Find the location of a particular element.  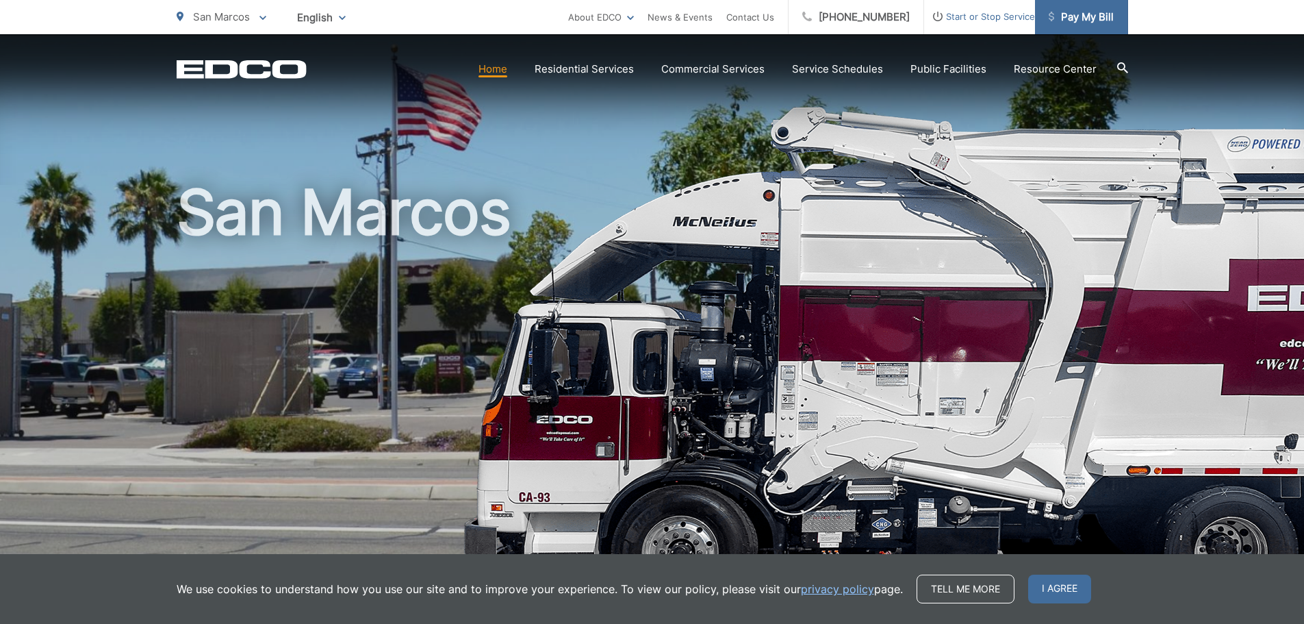

a: Contact Us is located at coordinates (750, 17).